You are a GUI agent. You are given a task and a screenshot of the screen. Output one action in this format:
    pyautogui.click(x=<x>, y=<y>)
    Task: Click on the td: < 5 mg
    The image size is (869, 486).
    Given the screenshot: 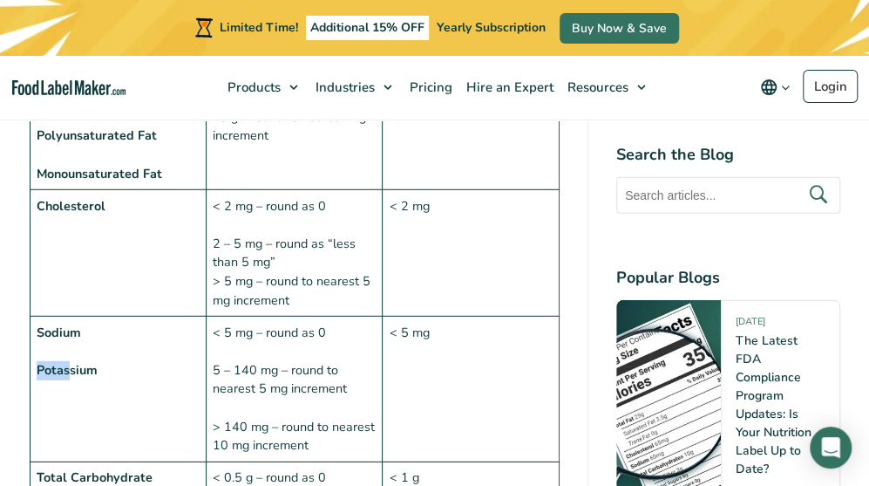 What is the action you would take?
    pyautogui.click(x=471, y=389)
    